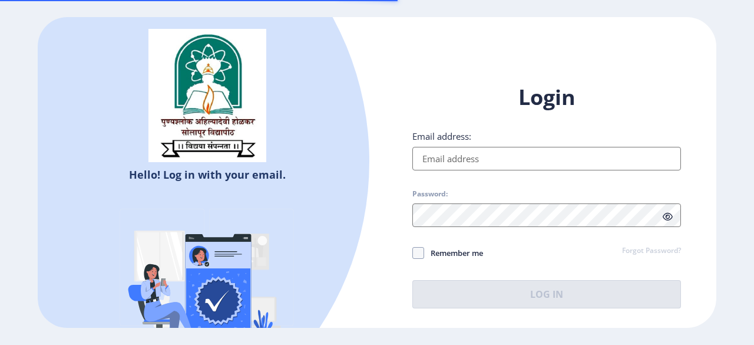 The image size is (754, 345). I want to click on h1: Login, so click(547, 97).